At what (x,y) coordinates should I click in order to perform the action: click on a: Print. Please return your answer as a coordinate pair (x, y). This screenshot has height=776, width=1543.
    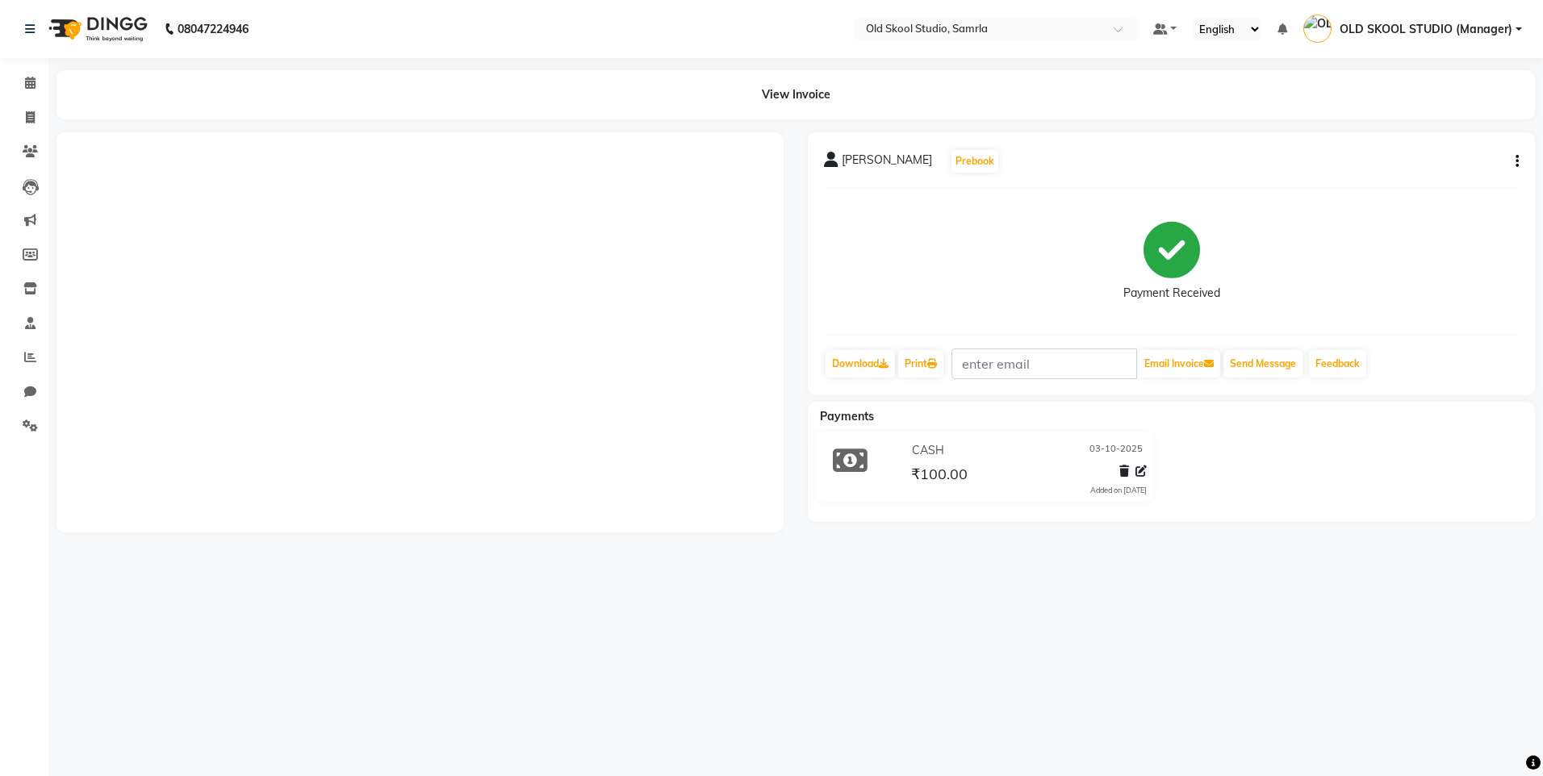
    Looking at the image, I should click on (921, 364).